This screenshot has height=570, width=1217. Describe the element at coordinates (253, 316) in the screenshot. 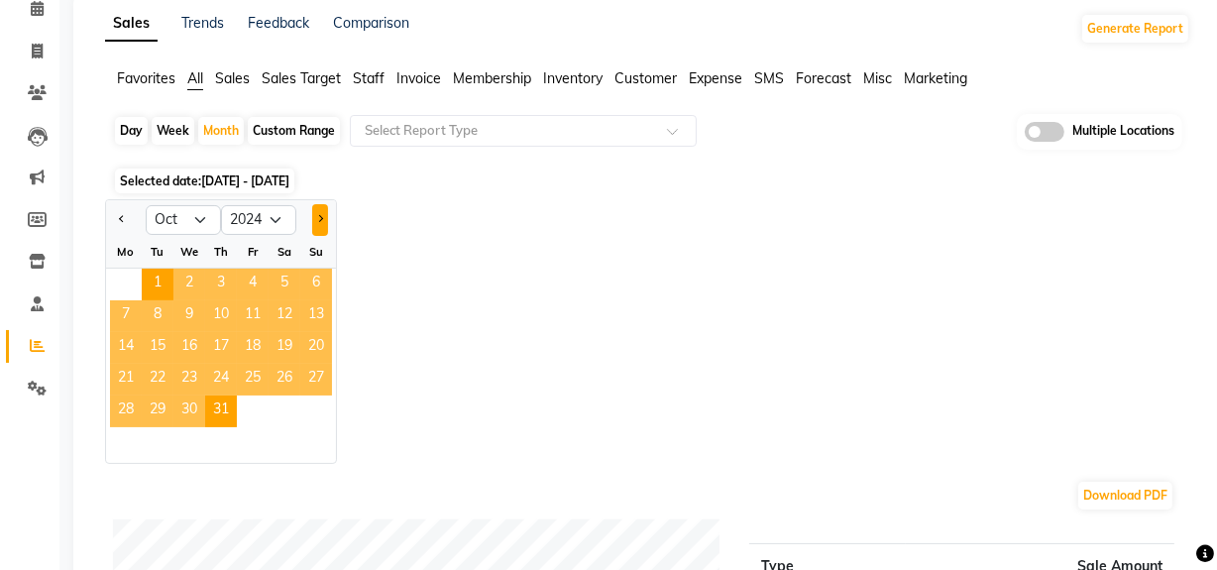

I see `div: Friday, October 11, 2024` at that location.